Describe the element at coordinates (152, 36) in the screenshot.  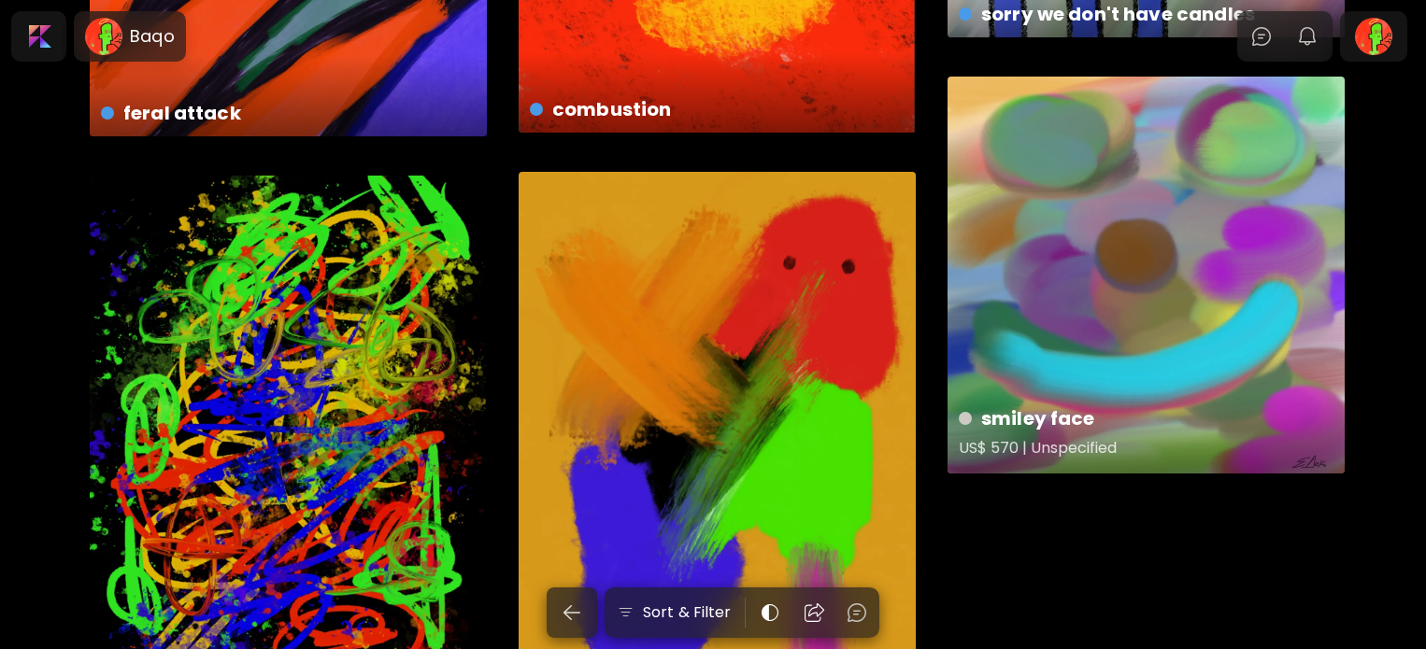
I see `h6: Baqo` at that location.